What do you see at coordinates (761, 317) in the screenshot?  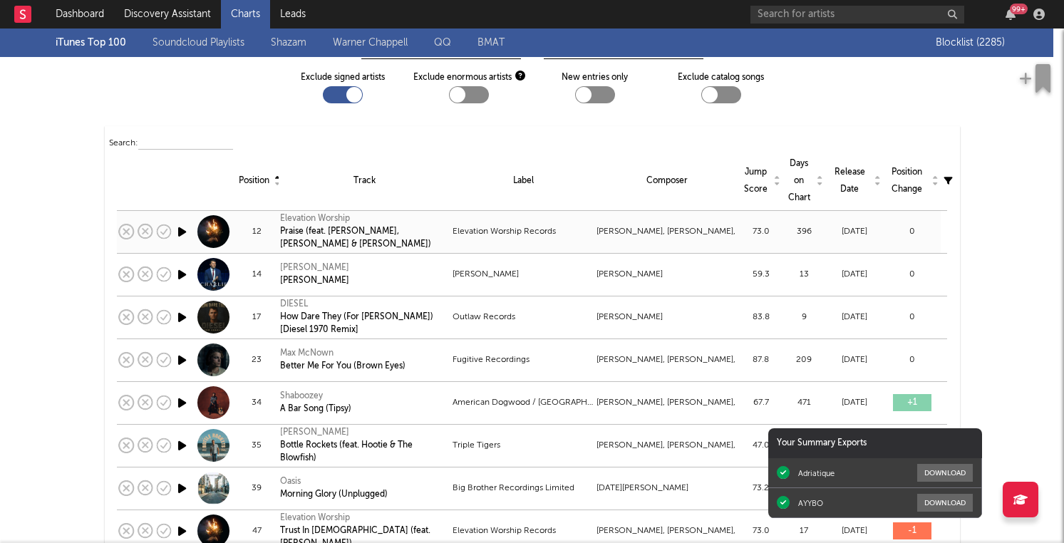 I see `td: 83.8` at bounding box center [761, 317].